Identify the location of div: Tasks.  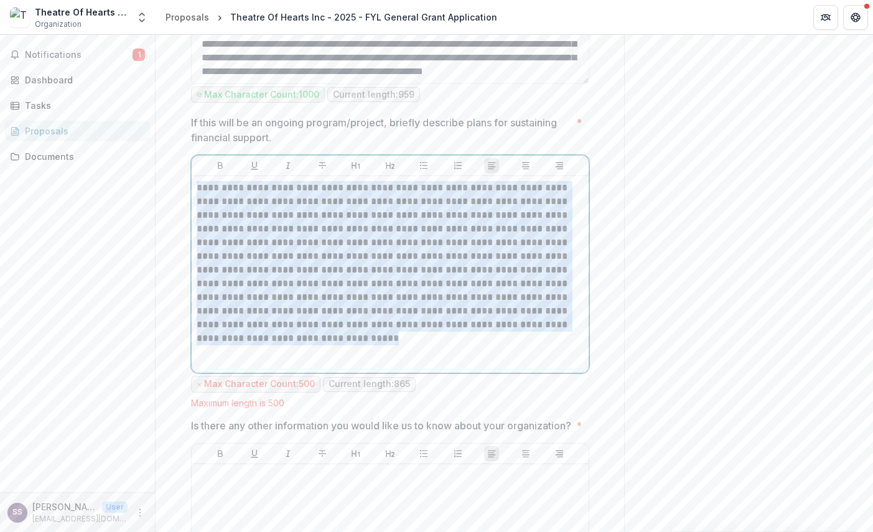
(82, 105).